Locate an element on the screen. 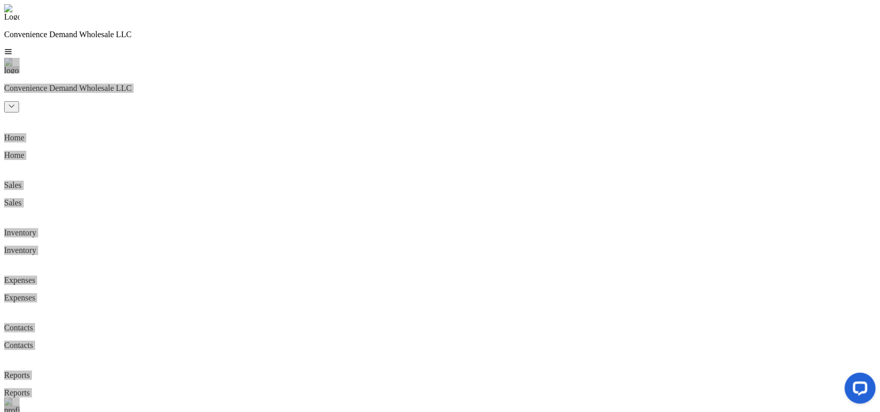  img: Logo is located at coordinates (12, 12).